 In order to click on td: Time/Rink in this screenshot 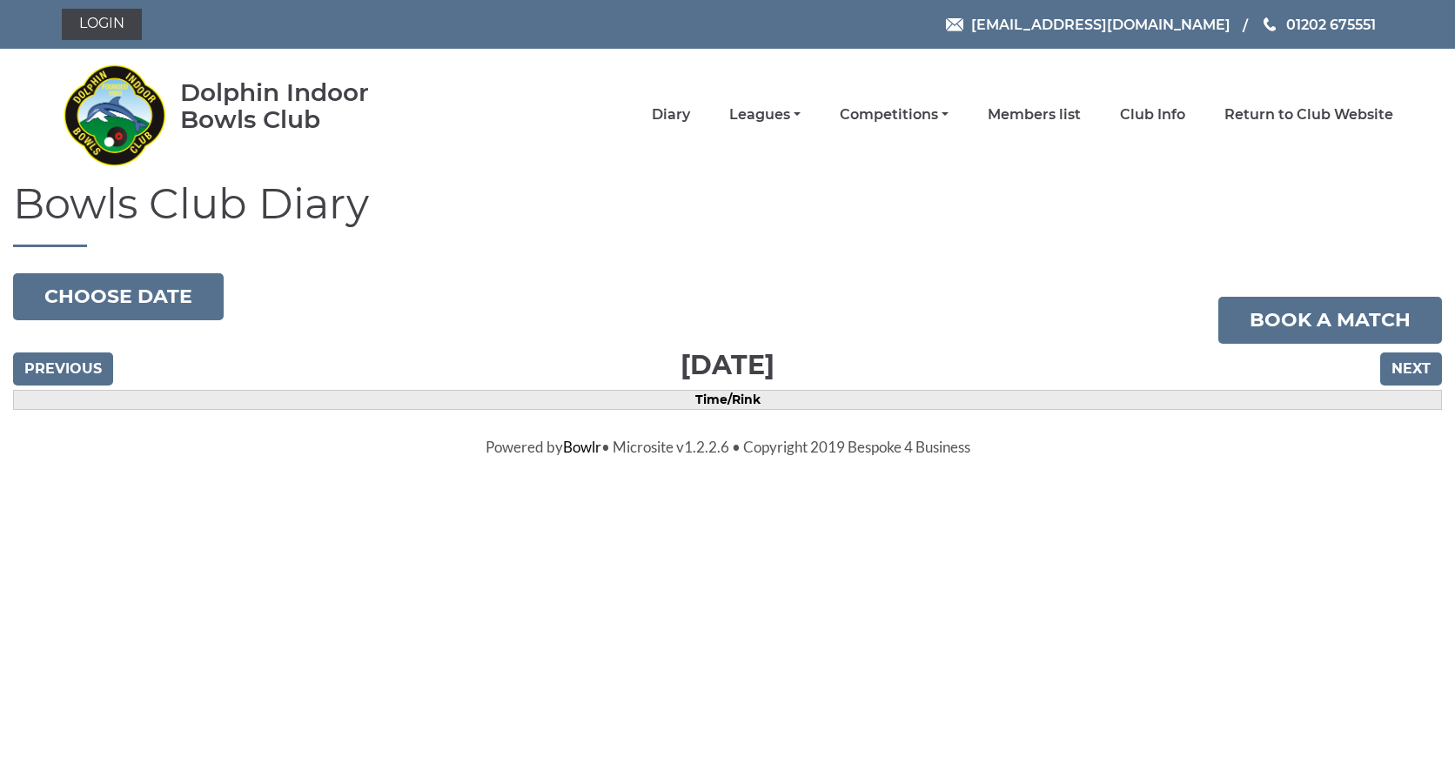, I will do `click(727, 399)`.